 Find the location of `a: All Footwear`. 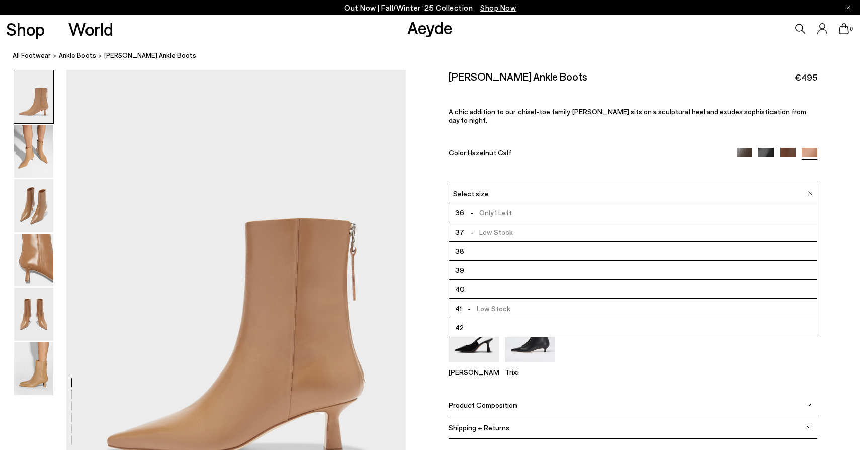

a: All Footwear is located at coordinates (32, 55).